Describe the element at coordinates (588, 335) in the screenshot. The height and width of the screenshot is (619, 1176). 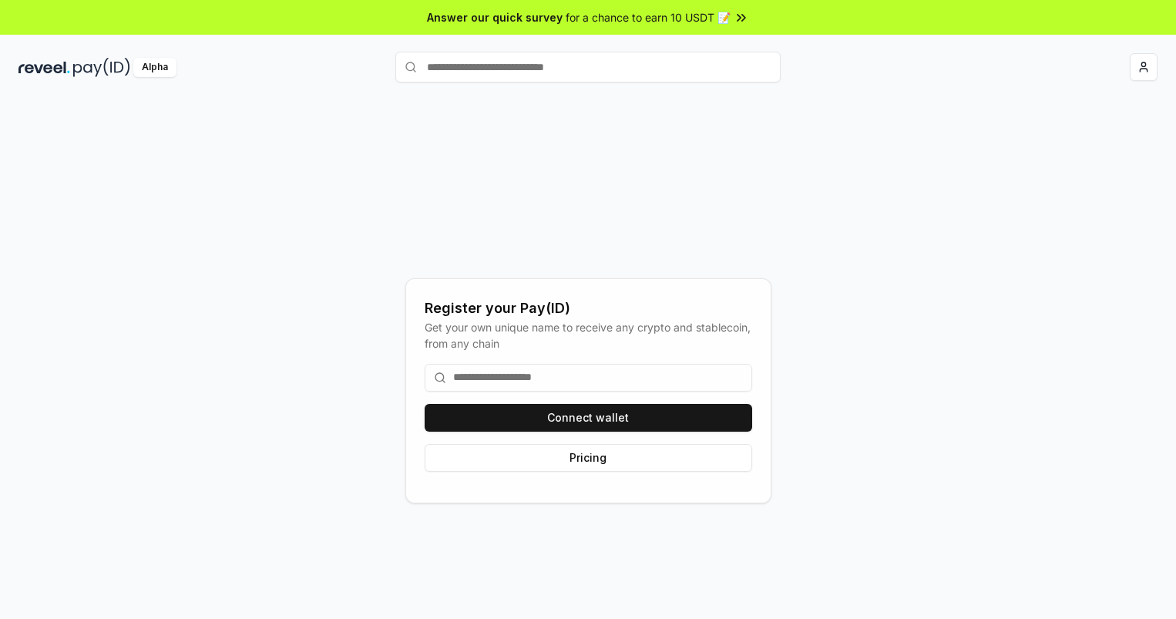
I see `div: Get your own unique name to receive any crypto and stablecoin, from any chain` at that location.